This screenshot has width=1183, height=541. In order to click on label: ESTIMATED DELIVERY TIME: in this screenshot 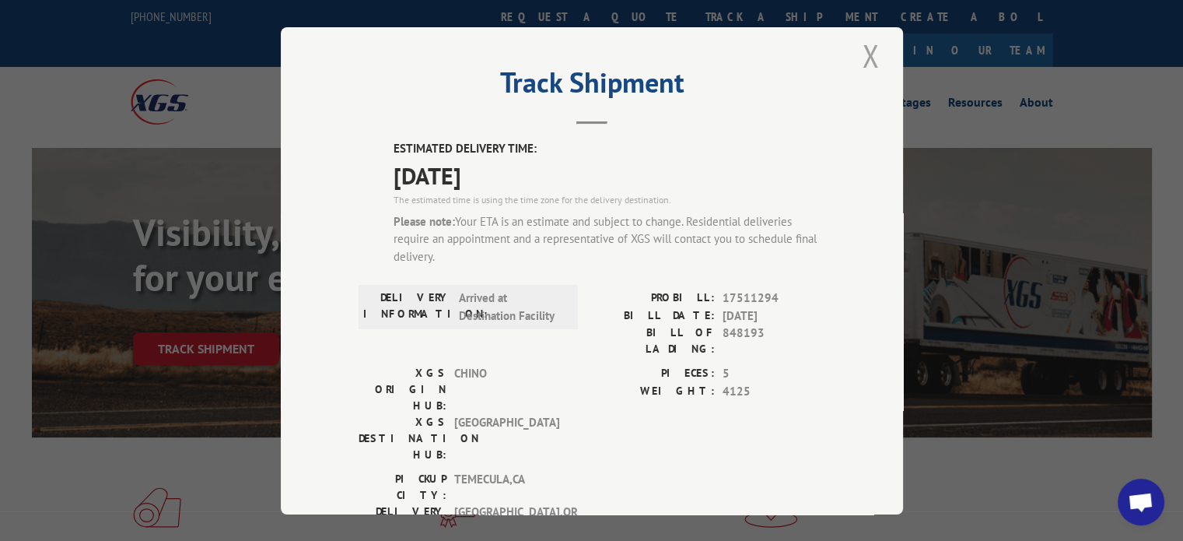, I will do `click(609, 149)`.